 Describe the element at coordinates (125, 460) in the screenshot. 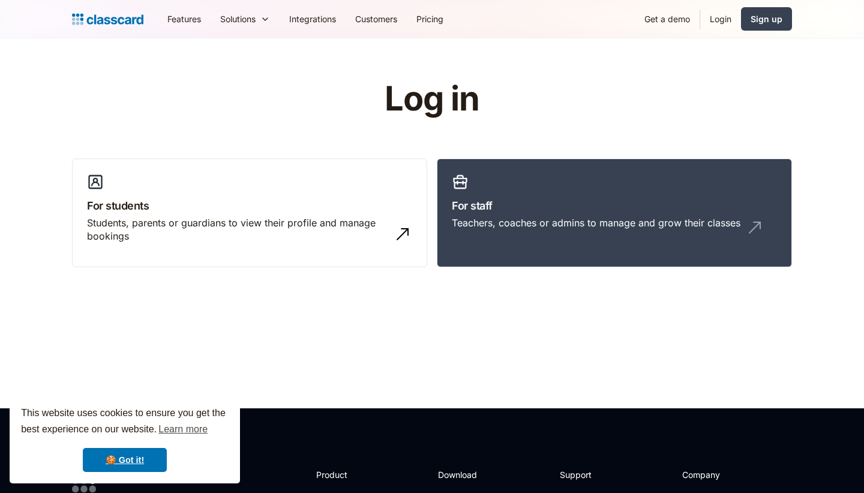

I see `a: dismiss cookie message` at that location.